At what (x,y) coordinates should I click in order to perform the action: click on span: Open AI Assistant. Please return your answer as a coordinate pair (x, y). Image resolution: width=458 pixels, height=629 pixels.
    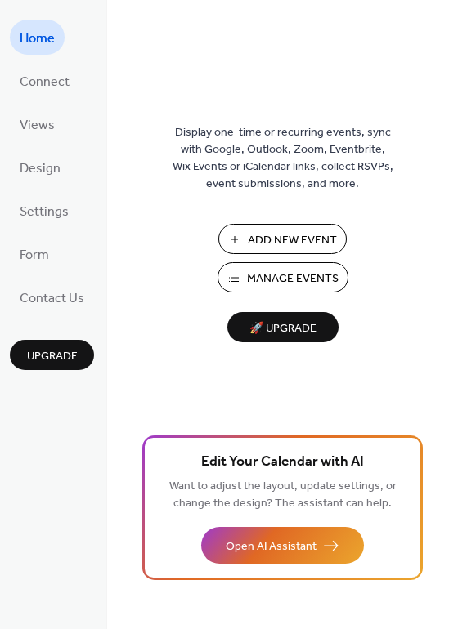
    Looking at the image, I should click on (270, 547).